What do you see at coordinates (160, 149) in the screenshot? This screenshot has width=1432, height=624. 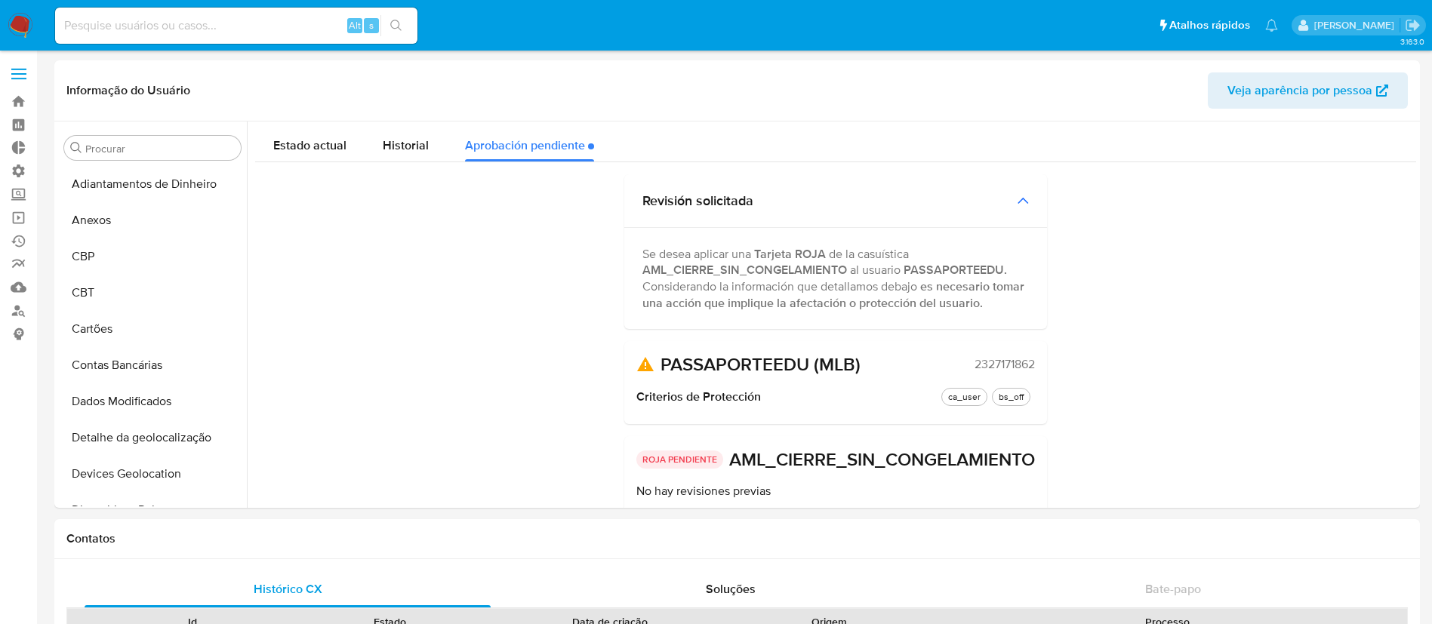 I see `input: Procurar` at bounding box center [160, 149].